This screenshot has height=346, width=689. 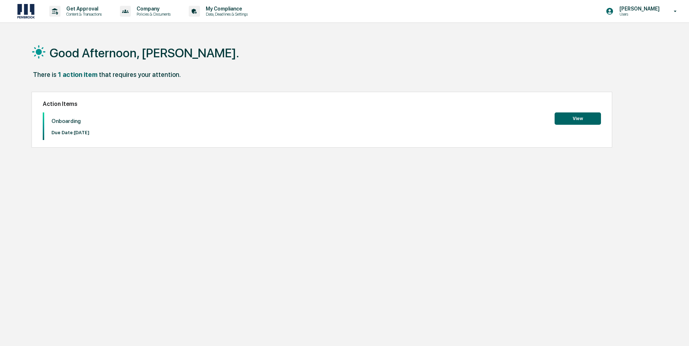 I want to click on a: View, so click(x=578, y=118).